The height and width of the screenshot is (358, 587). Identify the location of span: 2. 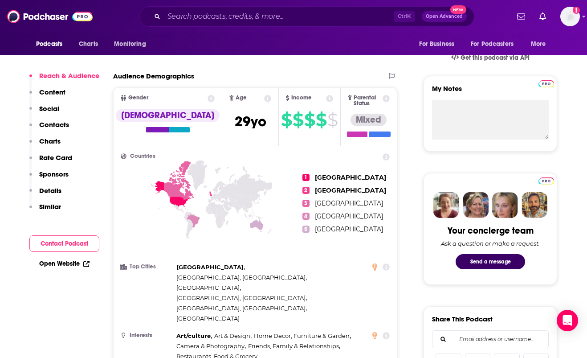
(306, 190).